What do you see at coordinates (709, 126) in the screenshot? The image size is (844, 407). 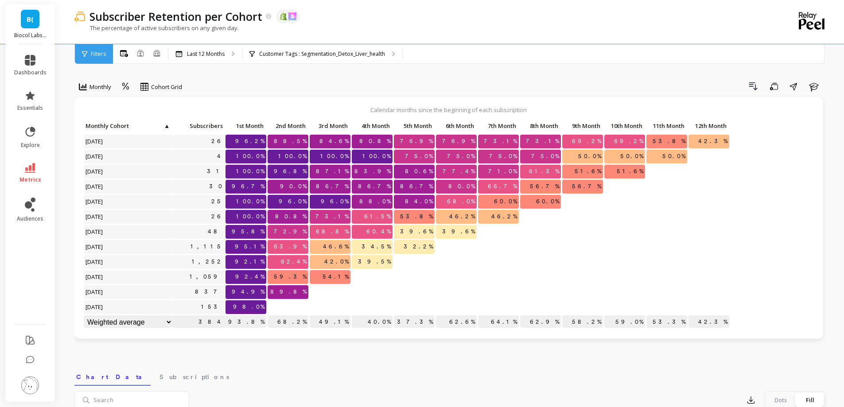 I see `p: 12th Month` at bounding box center [709, 126].